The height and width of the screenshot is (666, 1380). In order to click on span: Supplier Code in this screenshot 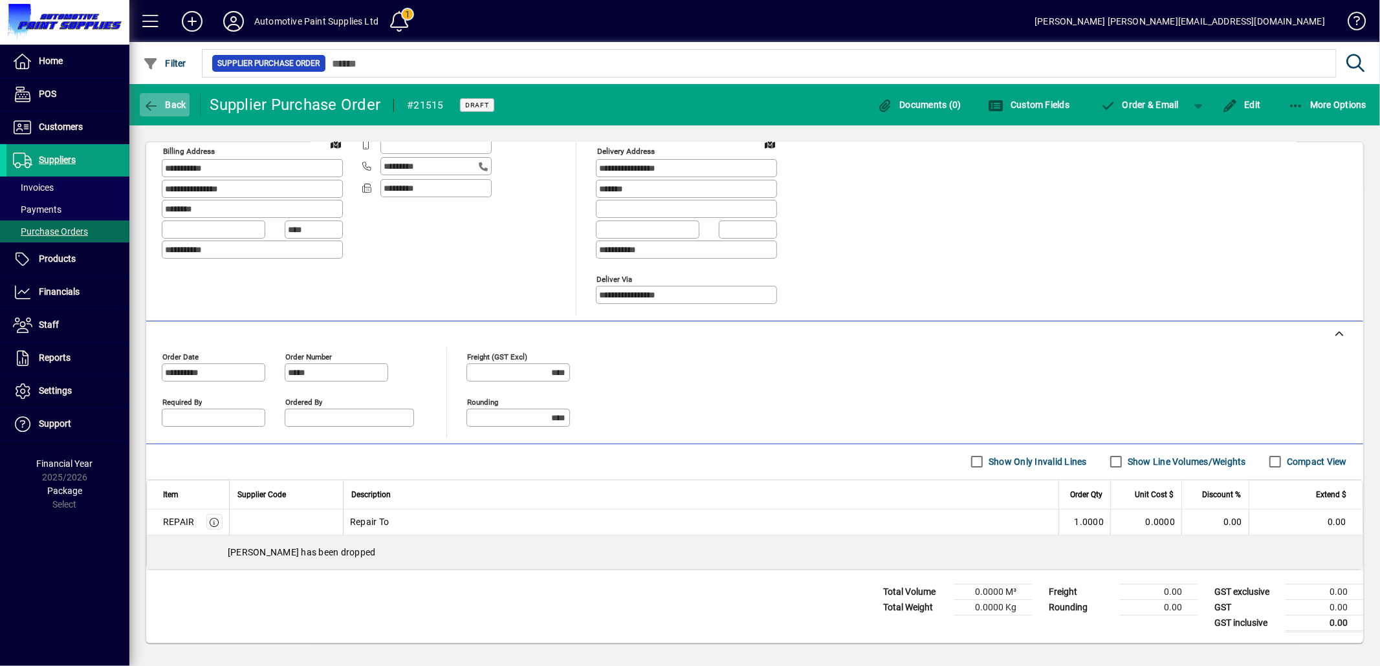, I will do `click(261, 495)`.